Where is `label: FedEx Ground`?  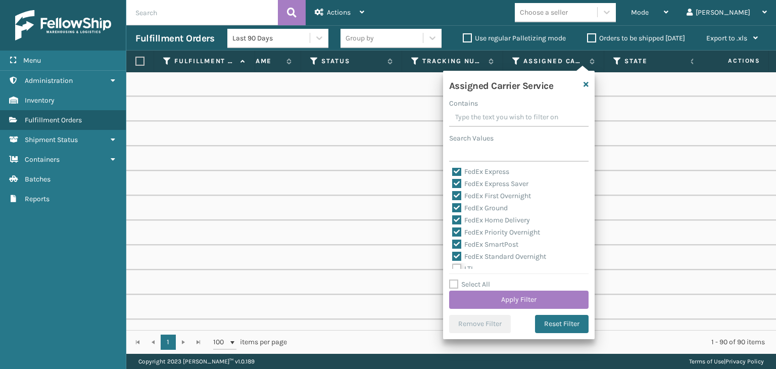 label: FedEx Ground is located at coordinates (480, 208).